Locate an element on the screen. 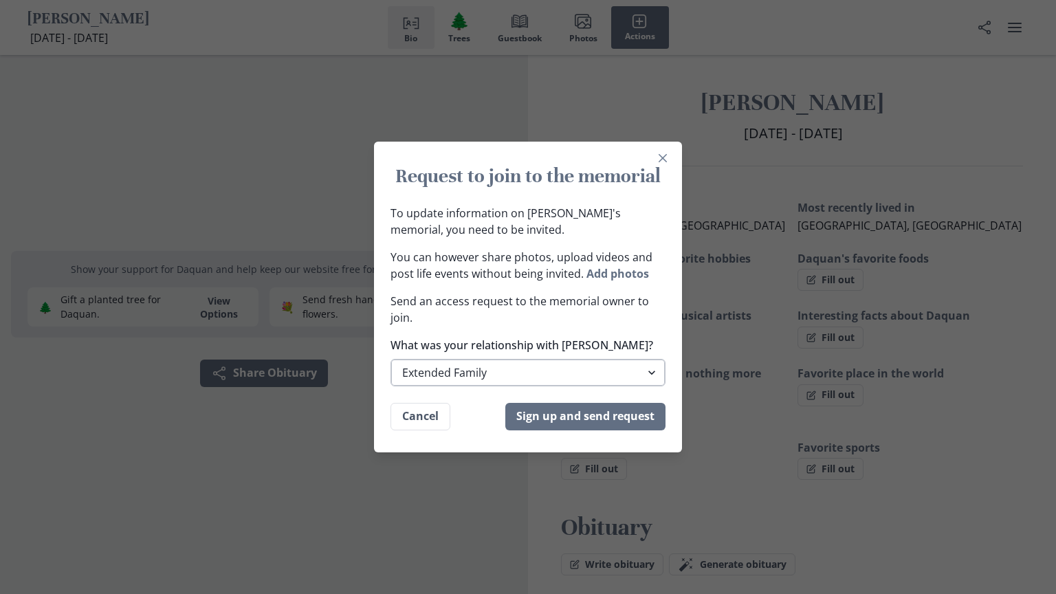  p: Send an access request to the memorial owner to join. is located at coordinates (528, 309).